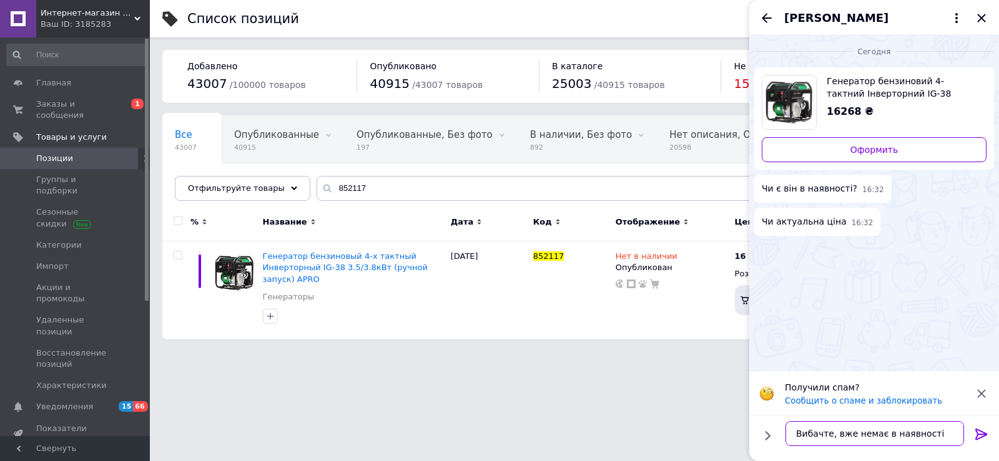  What do you see at coordinates (234, 273) in the screenshot?
I see `img: Генератор бензиновый 4-х тактный Инверторный IG-38 3.5/3.8кВт (ручной запуск) APRO` at bounding box center [234, 273].